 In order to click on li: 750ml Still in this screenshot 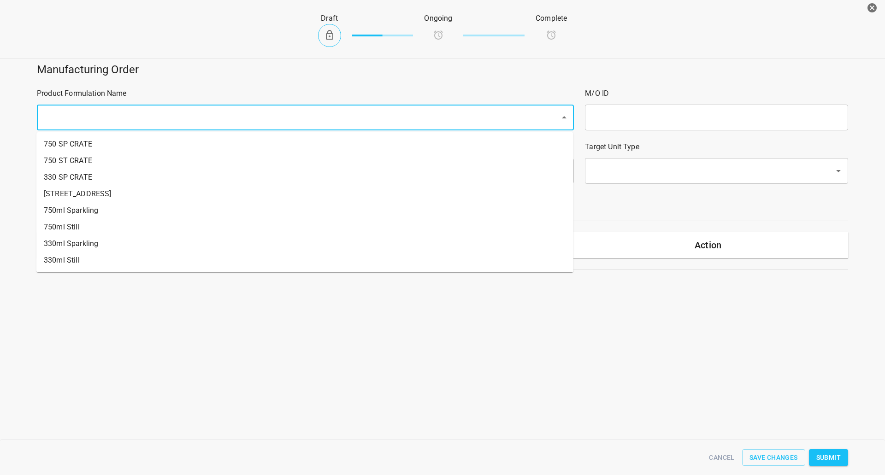, I will do `click(305, 227)`.